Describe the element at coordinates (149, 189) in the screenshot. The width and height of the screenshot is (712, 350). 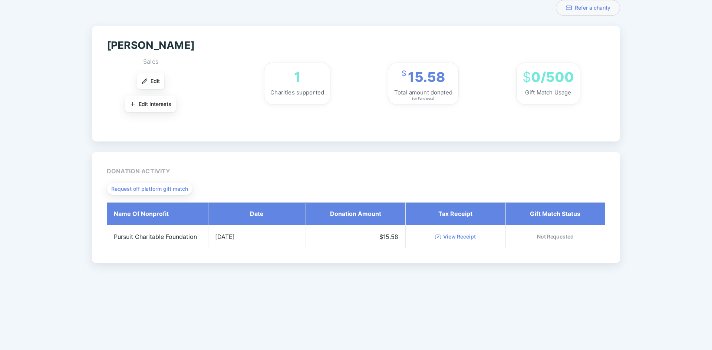
I see `button: Request off platform gift match` at that location.